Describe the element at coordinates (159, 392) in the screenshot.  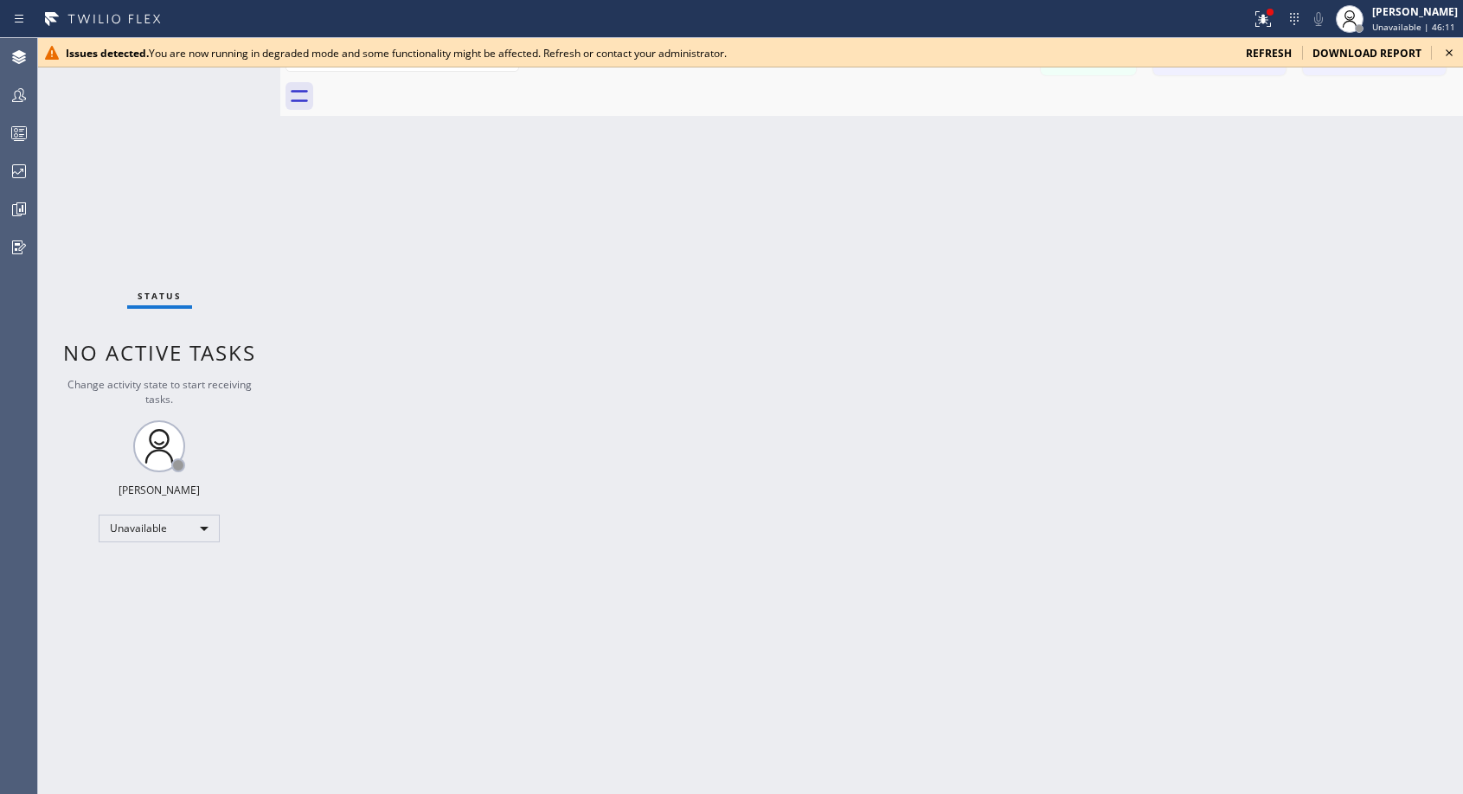
I see `span: Change activity state to start receiving tasks.` at that location.